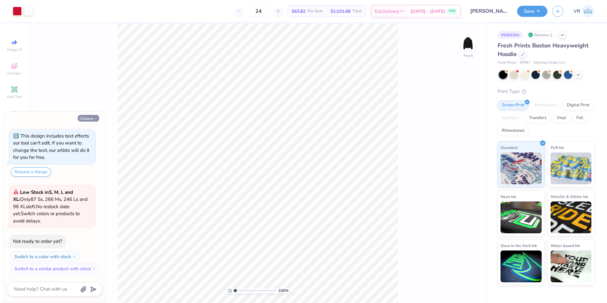 Image resolution: width=607 pixels, height=303 pixels. Describe the element at coordinates (571, 267) in the screenshot. I see `img: Water based Ink` at that location.